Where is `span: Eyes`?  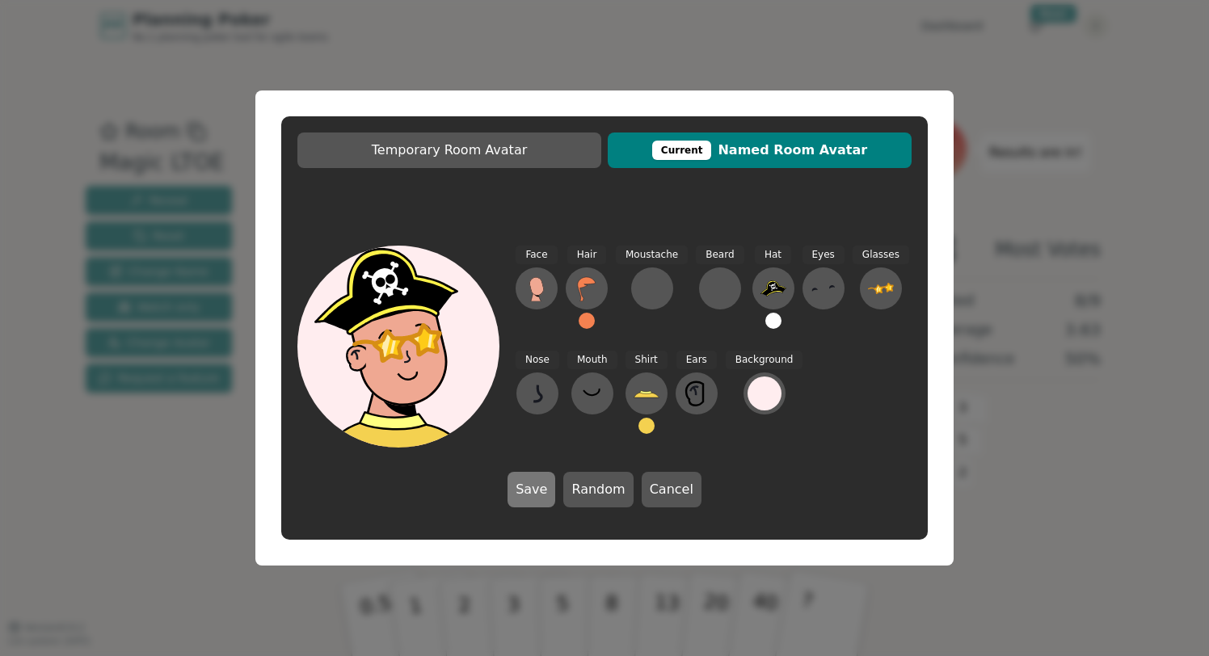 span: Eyes is located at coordinates (823, 255).